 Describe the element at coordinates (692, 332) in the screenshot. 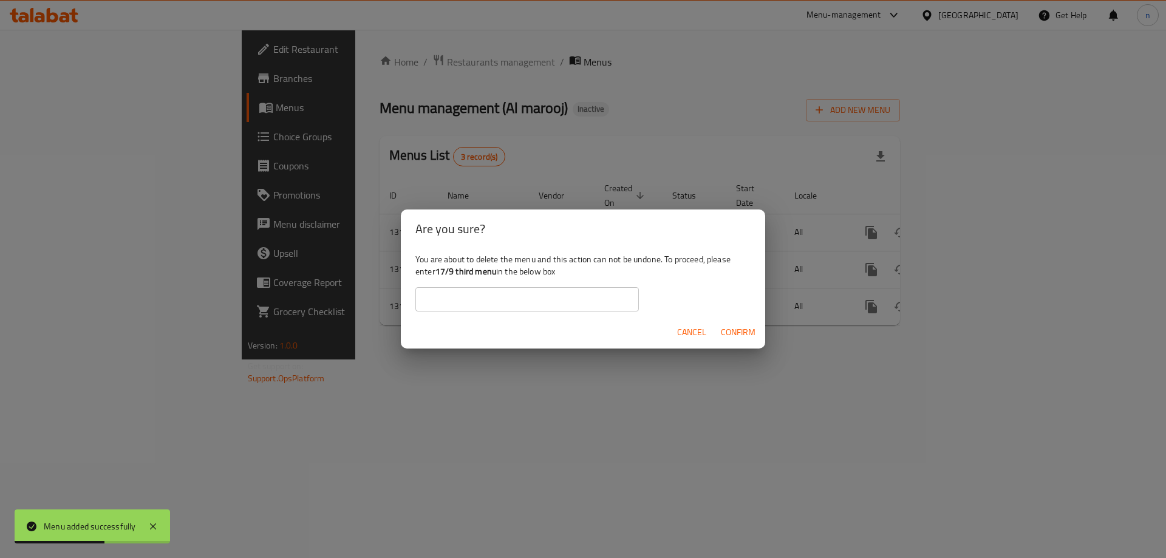

I see `span: Cancel` at that location.